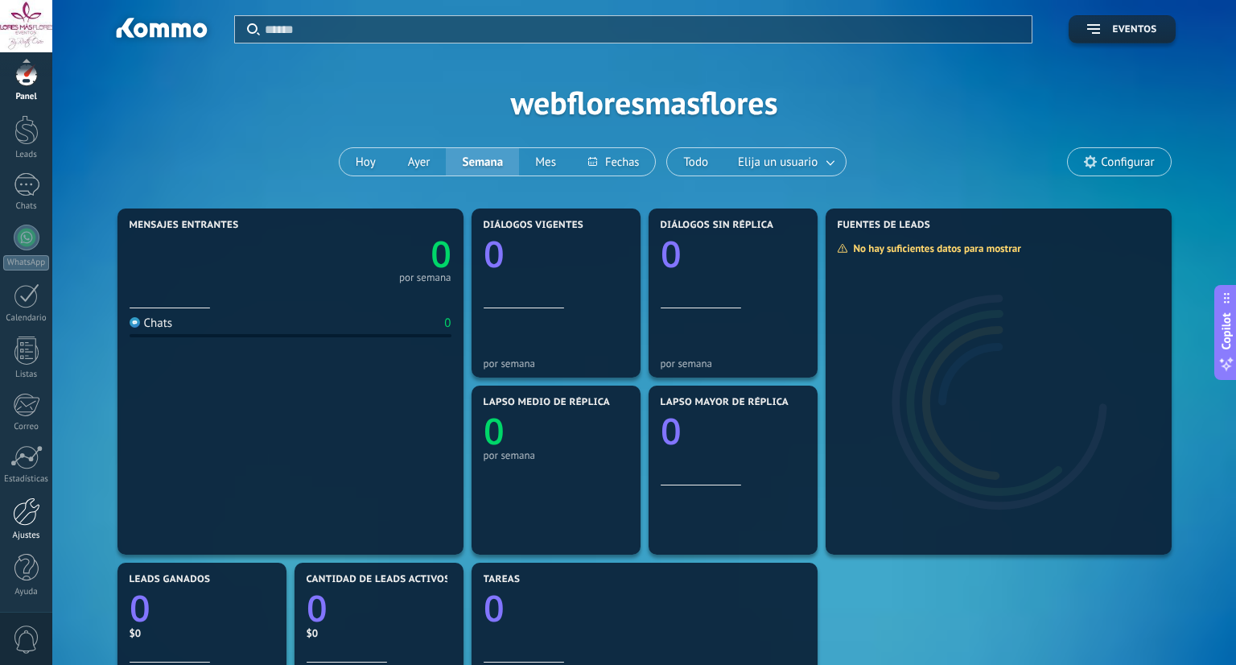 The width and height of the screenshot is (1236, 665). Describe the element at coordinates (419, 162) in the screenshot. I see `button: Ayer` at that location.